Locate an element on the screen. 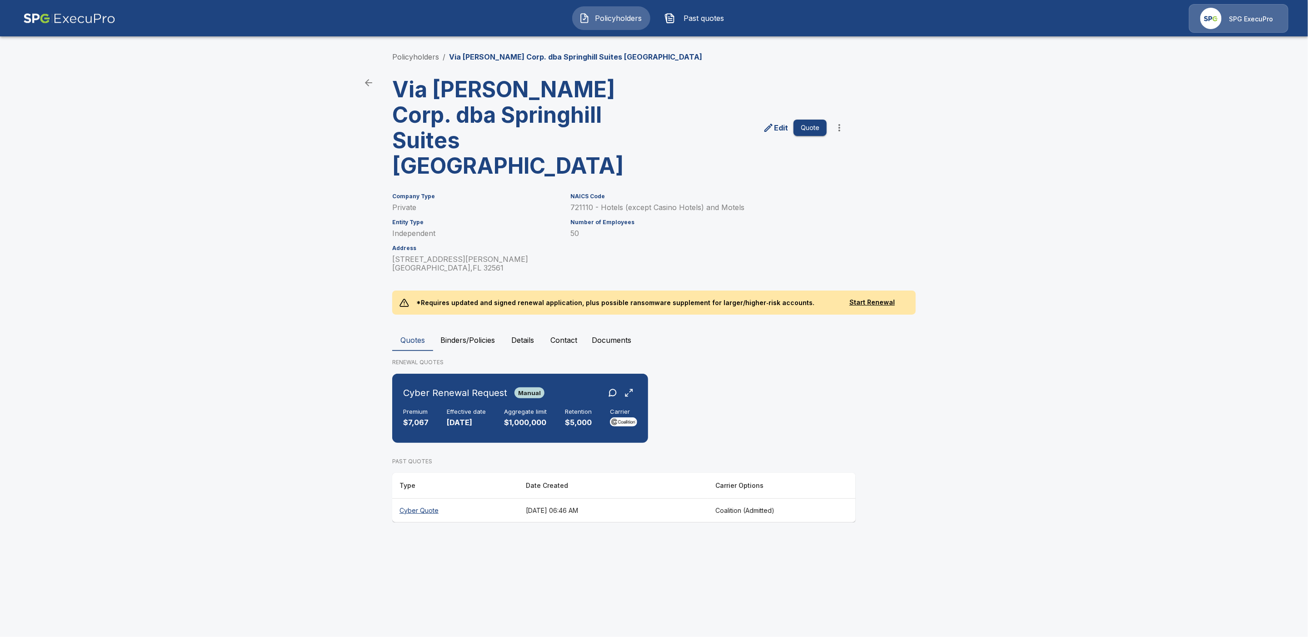 The image size is (1308, 637). a: Policyholders IconPolicyholders is located at coordinates (611, 18).